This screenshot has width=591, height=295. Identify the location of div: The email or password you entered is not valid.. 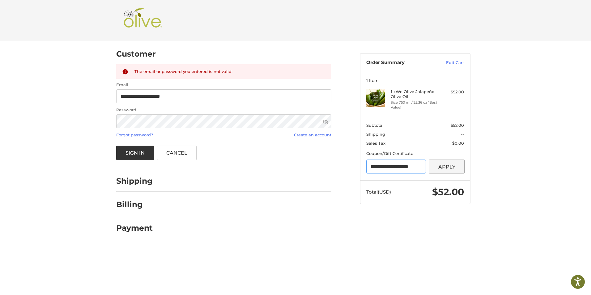
(230, 71).